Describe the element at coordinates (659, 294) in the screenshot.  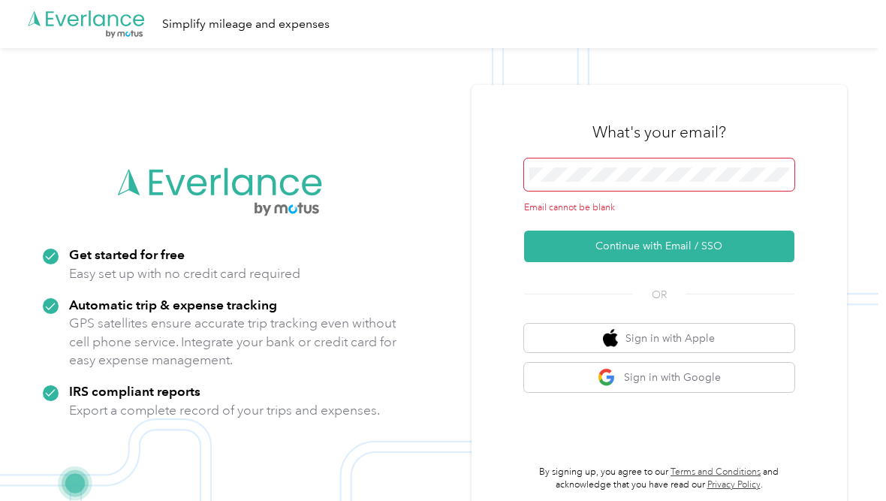
I see `span: OR` at that location.